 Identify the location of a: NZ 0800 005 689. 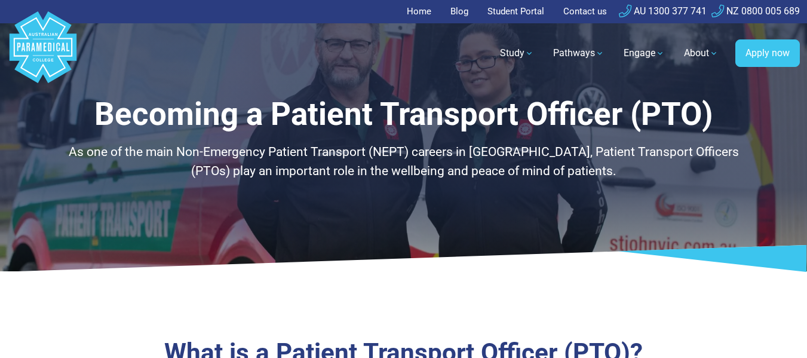
(756, 11).